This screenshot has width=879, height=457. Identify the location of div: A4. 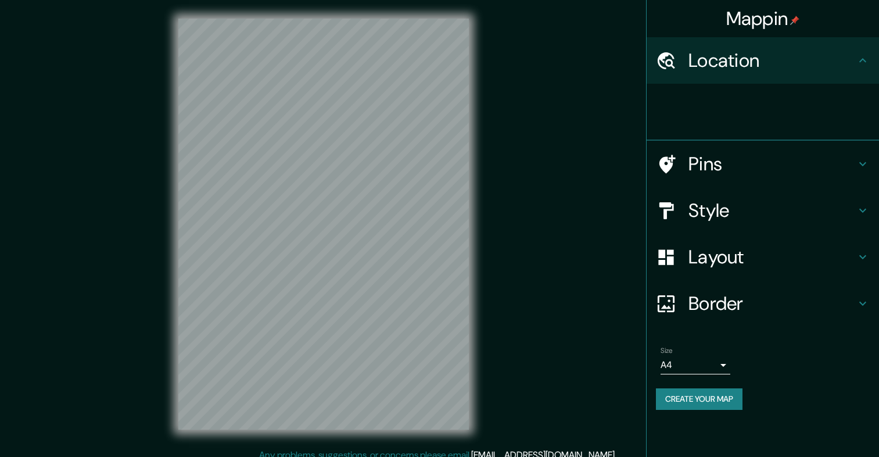
(695, 365).